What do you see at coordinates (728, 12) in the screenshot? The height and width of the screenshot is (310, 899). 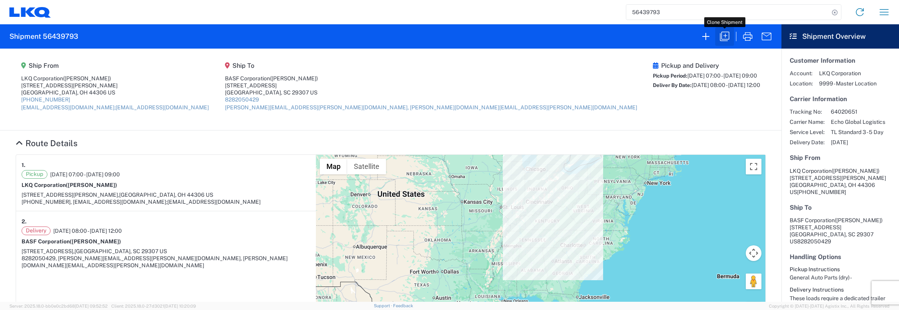 I see `input: Shipment, tracking or reference number` at bounding box center [728, 12].